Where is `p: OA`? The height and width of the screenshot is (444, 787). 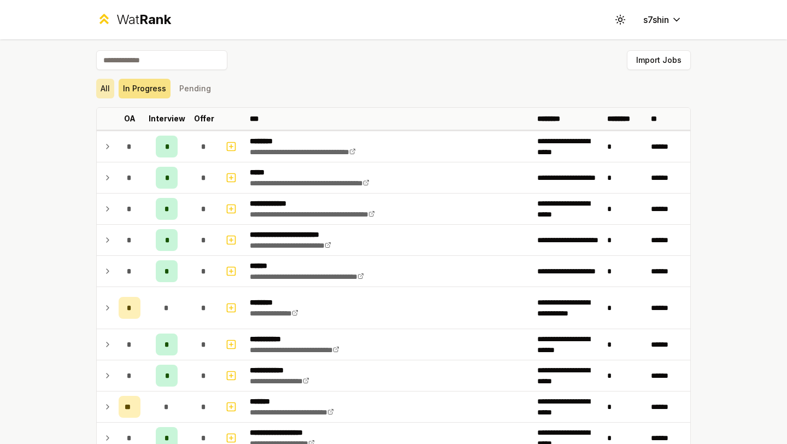
p: OA is located at coordinates (130, 119).